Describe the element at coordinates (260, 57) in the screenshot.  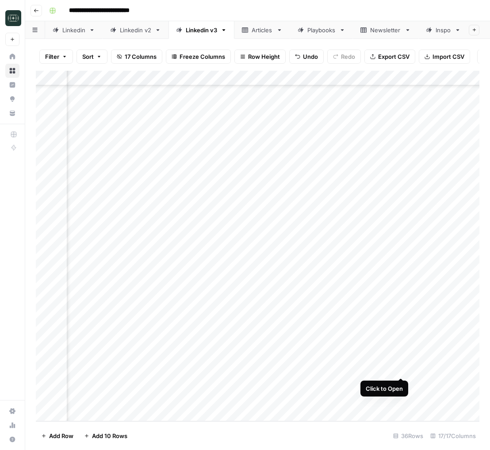
I see `button: Row Height` at that location.